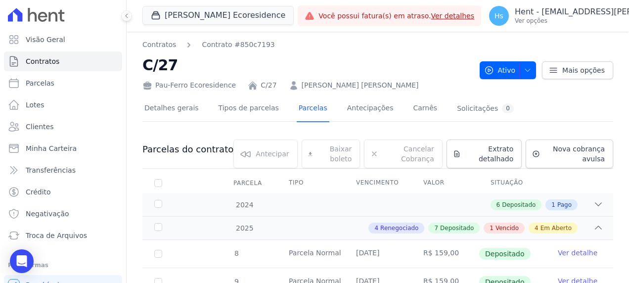 Image resolution: width=629 pixels, height=283 pixels. Describe the element at coordinates (485, 108) in the screenshot. I see `div: Solicitações` at that location.